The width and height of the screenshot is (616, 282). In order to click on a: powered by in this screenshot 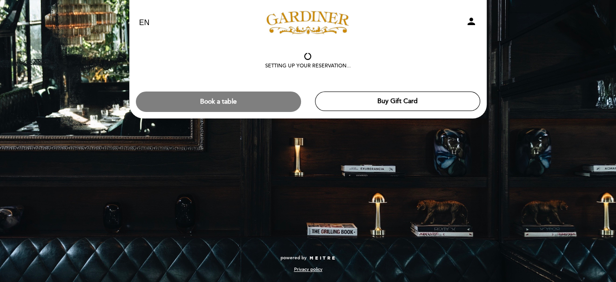, I will do `click(308, 258)`.